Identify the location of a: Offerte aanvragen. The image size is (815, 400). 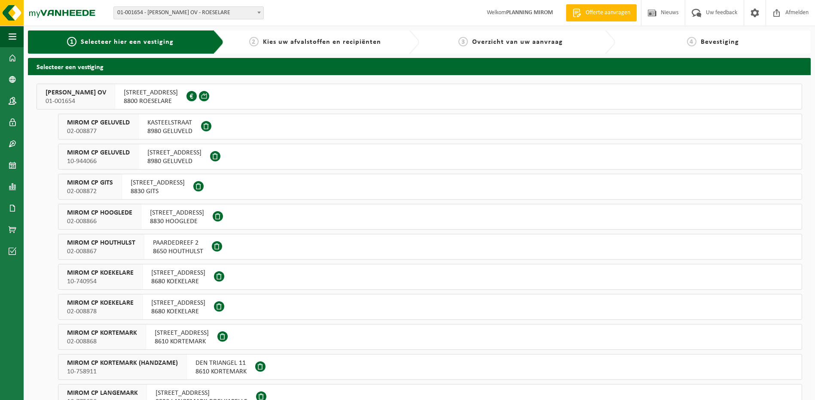
(601, 13).